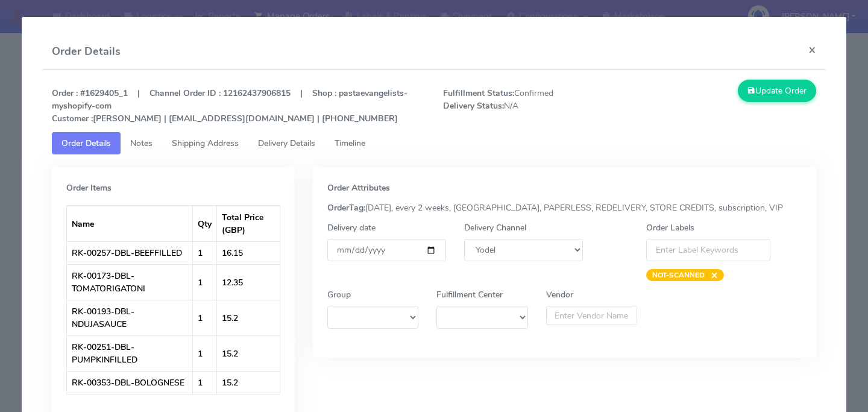  I want to click on strong: OrderTag:, so click(346, 207).